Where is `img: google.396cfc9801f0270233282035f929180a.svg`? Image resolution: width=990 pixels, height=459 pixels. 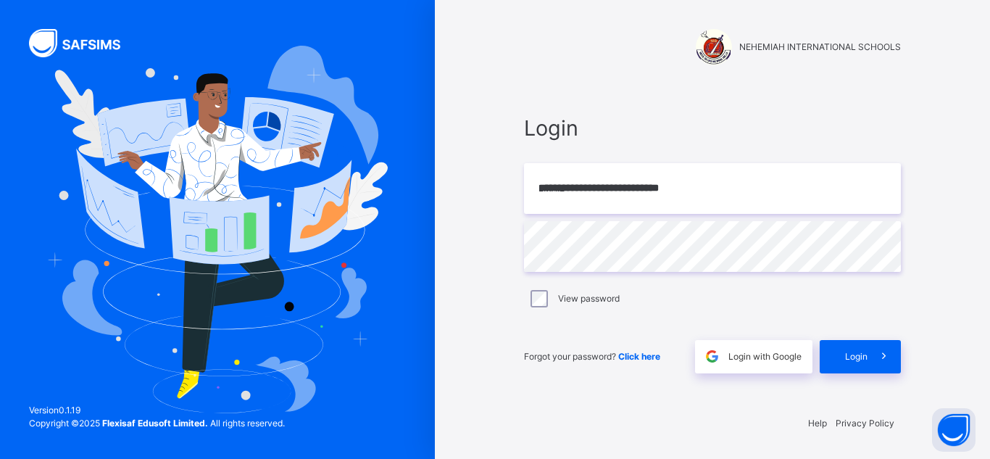 img: google.396cfc9801f0270233282035f929180a.svg is located at coordinates (712, 356).